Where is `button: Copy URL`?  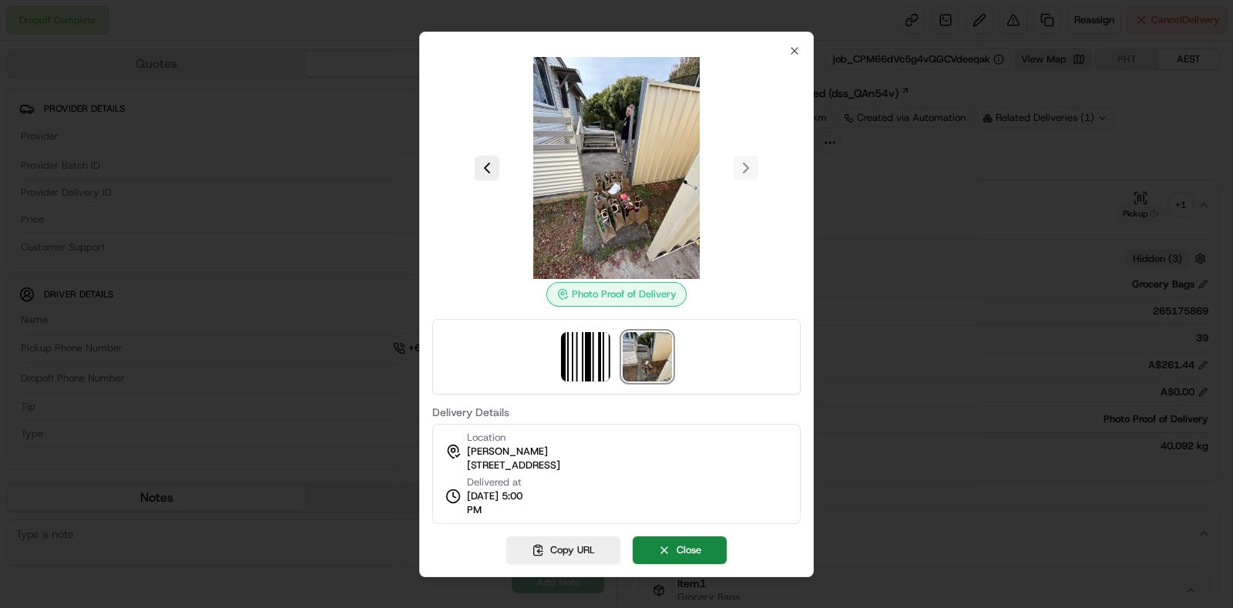 button: Copy URL is located at coordinates (564, 550).